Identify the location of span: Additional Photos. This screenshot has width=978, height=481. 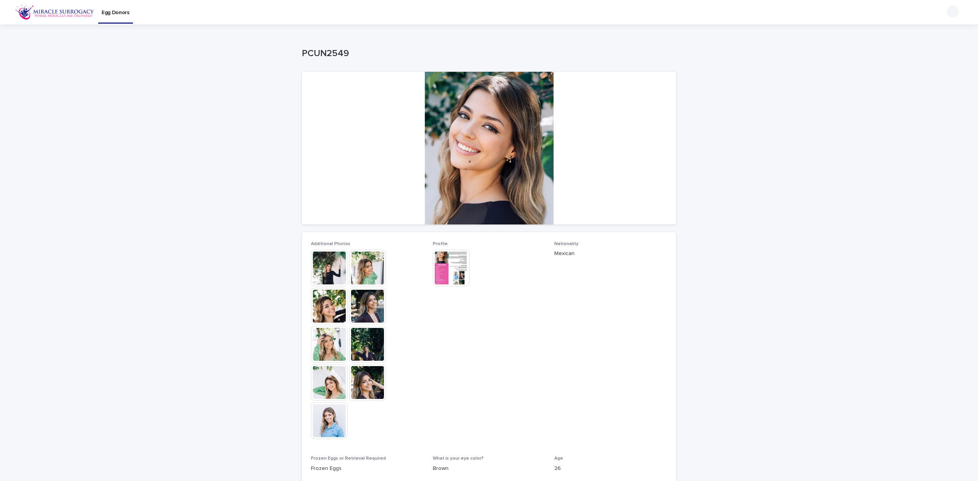
(330, 244).